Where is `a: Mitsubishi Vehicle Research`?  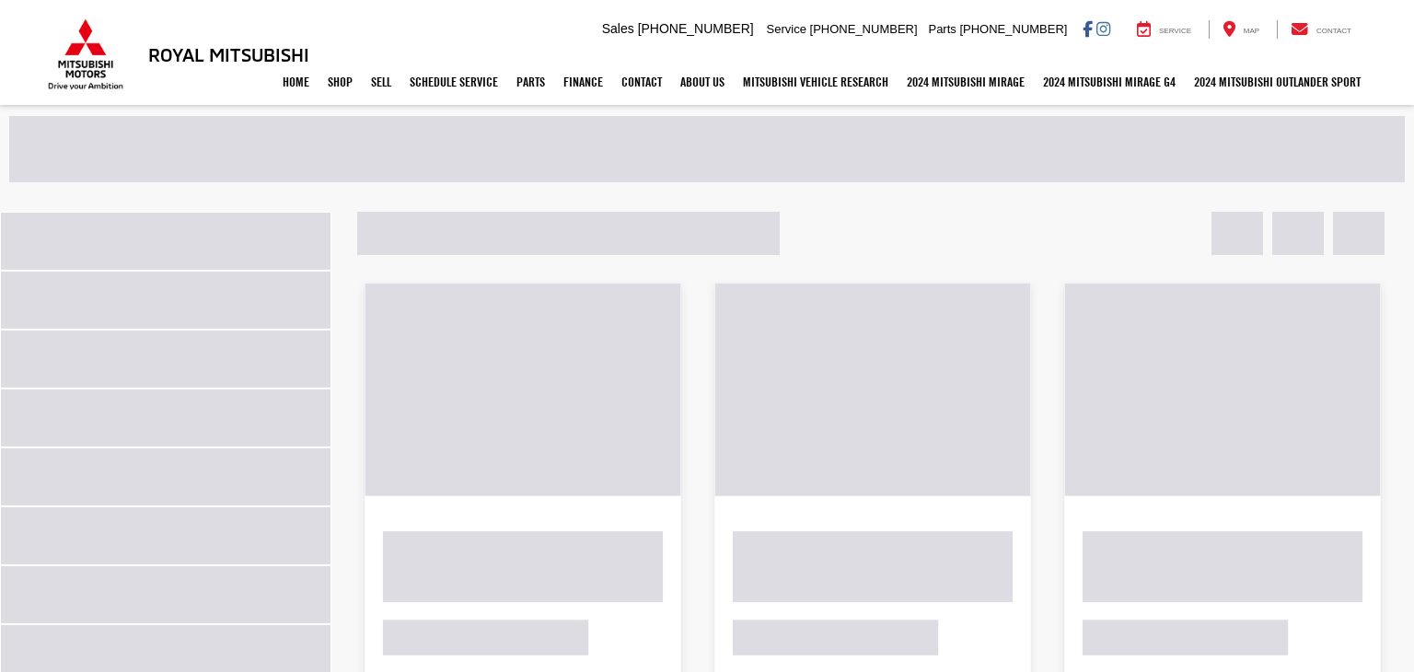 a: Mitsubishi Vehicle Research is located at coordinates (816, 82).